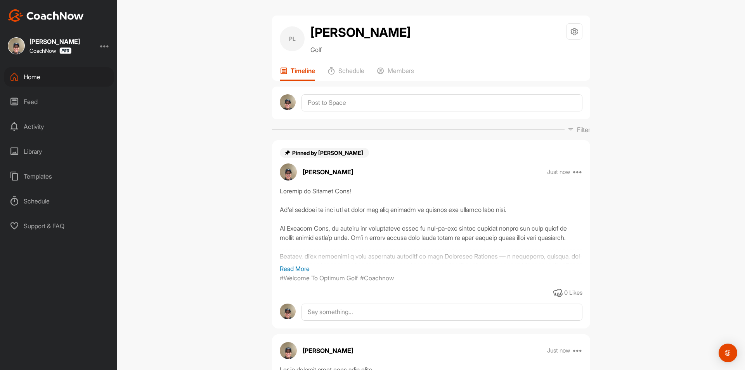  What do you see at coordinates (59, 102) in the screenshot?
I see `div: Feed` at bounding box center [59, 102].